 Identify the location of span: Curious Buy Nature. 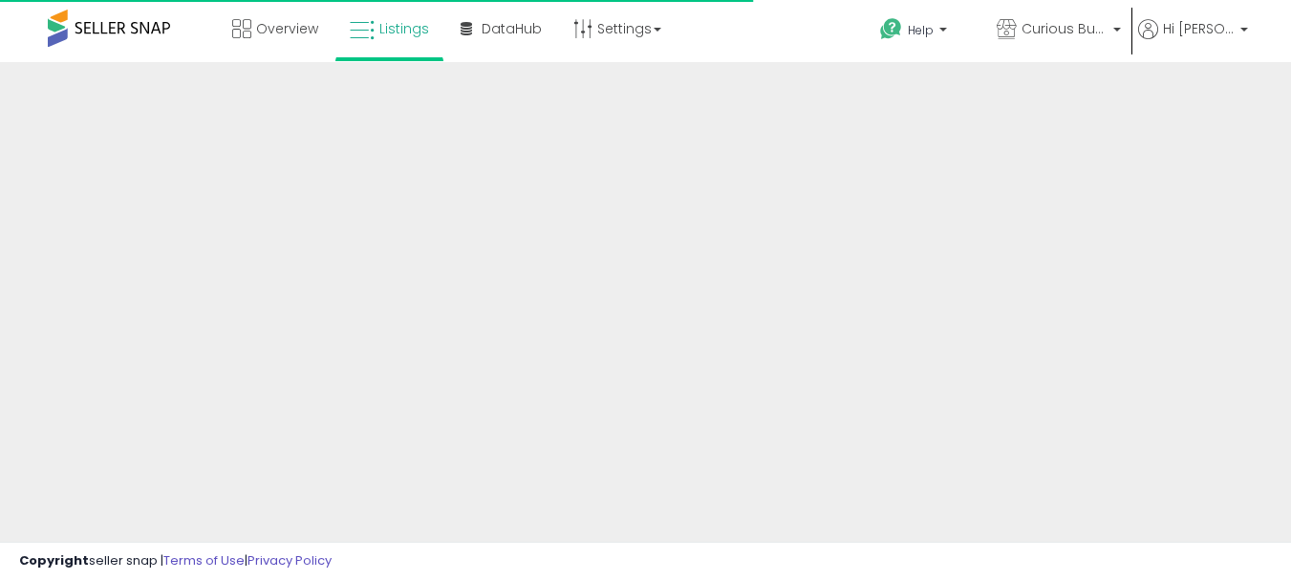
(1064, 29).